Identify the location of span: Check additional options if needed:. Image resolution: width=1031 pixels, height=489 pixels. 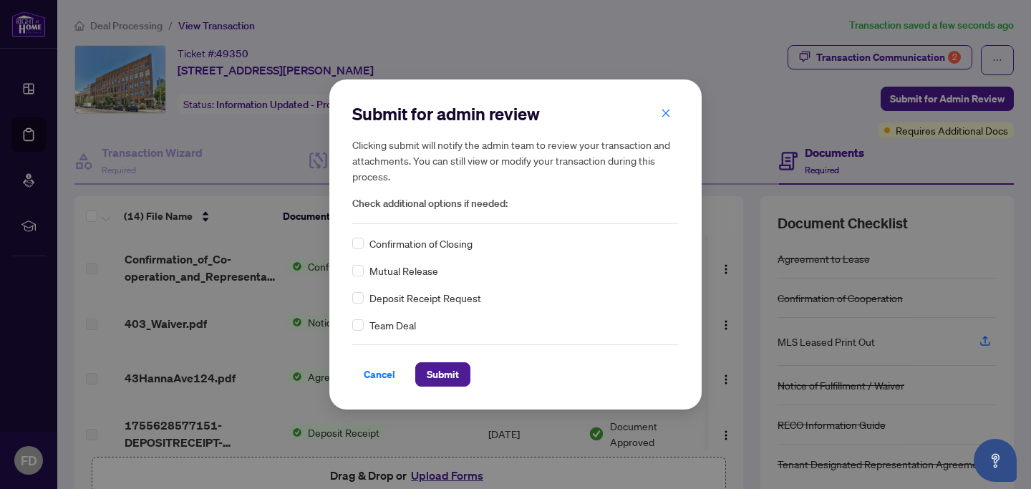
(516, 203).